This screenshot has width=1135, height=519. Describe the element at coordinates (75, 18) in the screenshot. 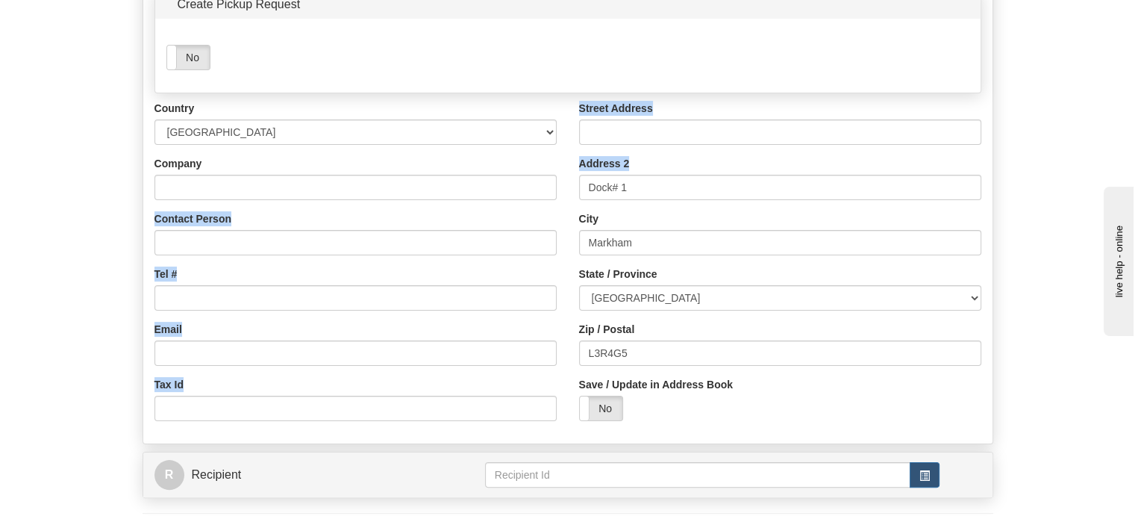

I see `div: live help - online` at that location.